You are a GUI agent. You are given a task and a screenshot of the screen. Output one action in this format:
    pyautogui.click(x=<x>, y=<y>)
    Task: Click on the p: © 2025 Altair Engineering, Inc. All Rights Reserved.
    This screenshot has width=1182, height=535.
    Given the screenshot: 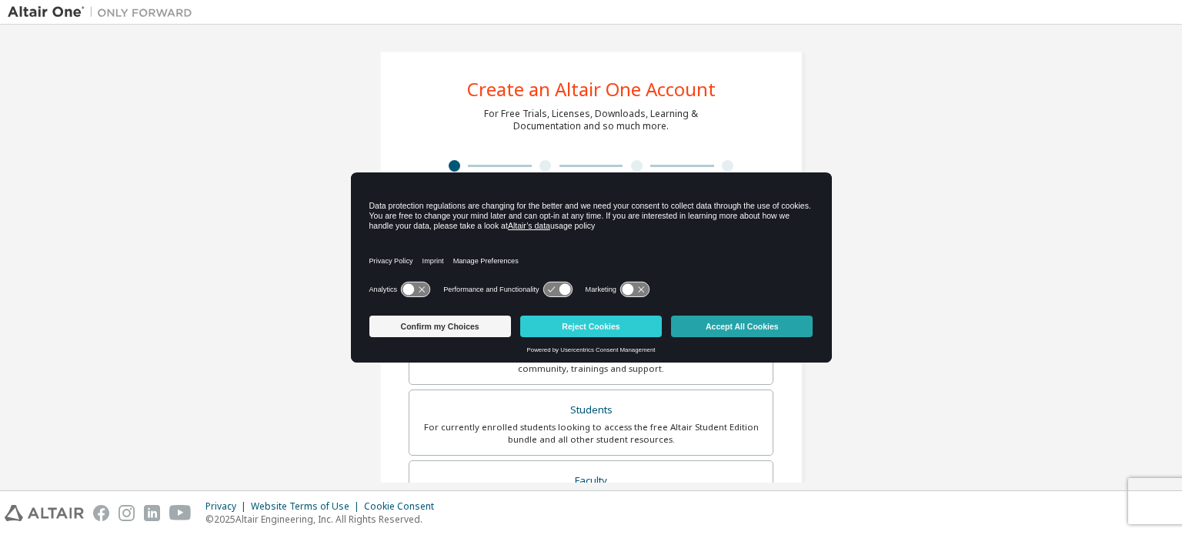 What is the action you would take?
    pyautogui.click(x=324, y=518)
    